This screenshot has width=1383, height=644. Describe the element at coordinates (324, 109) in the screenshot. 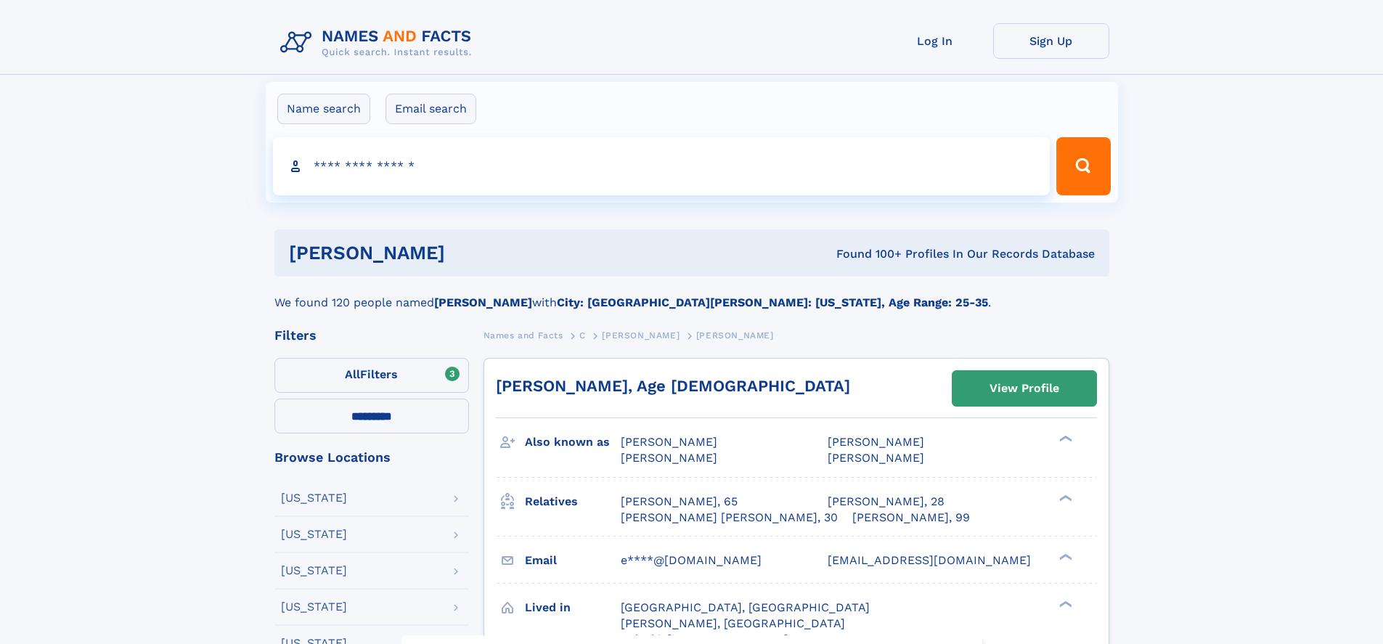

I see `label: Name search` at that location.